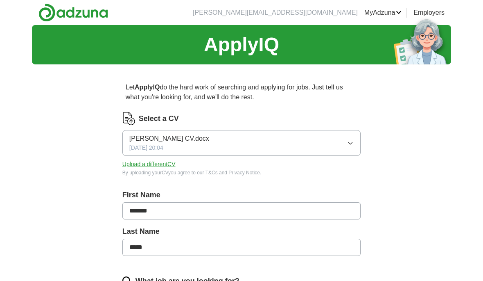 The height and width of the screenshot is (281, 483). What do you see at coordinates (73, 12) in the screenshot?
I see `img: Adzuna logo` at bounding box center [73, 12].